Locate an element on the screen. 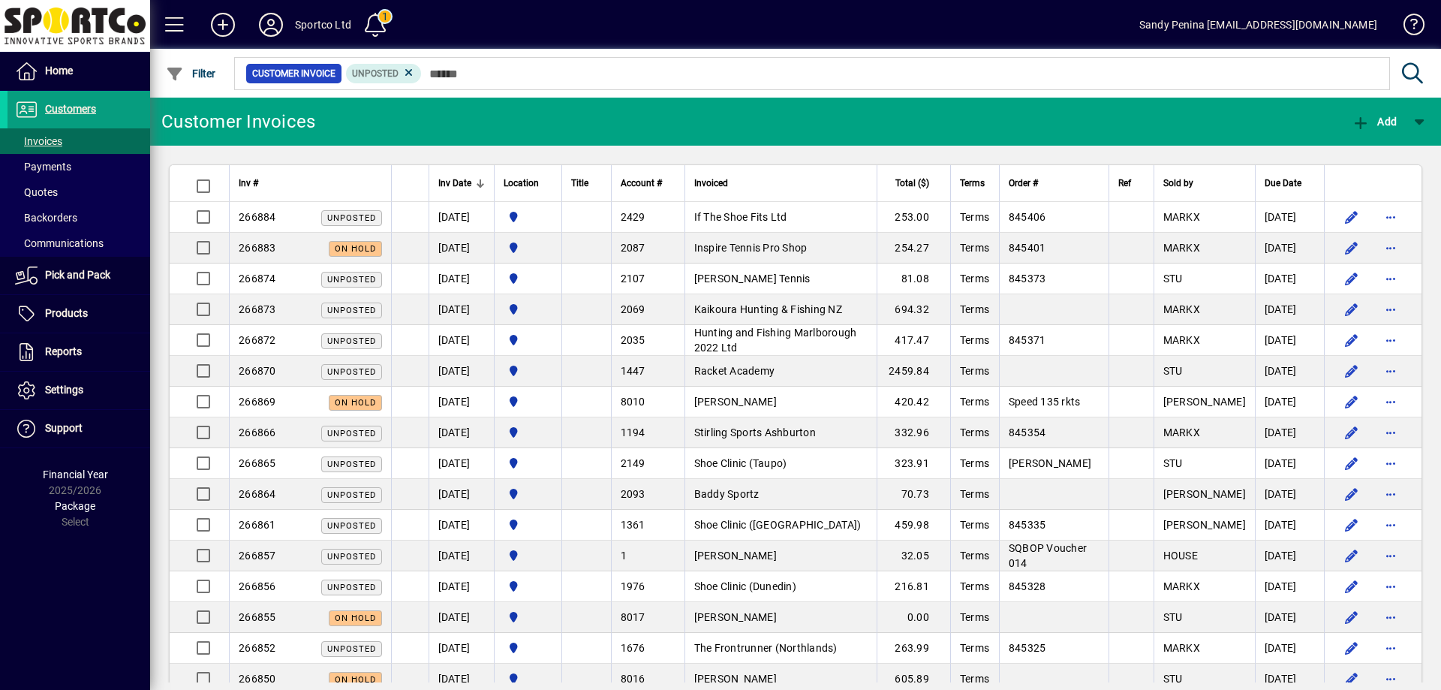 The image size is (1441, 690). a: Backorders is located at coordinates (79, 218).